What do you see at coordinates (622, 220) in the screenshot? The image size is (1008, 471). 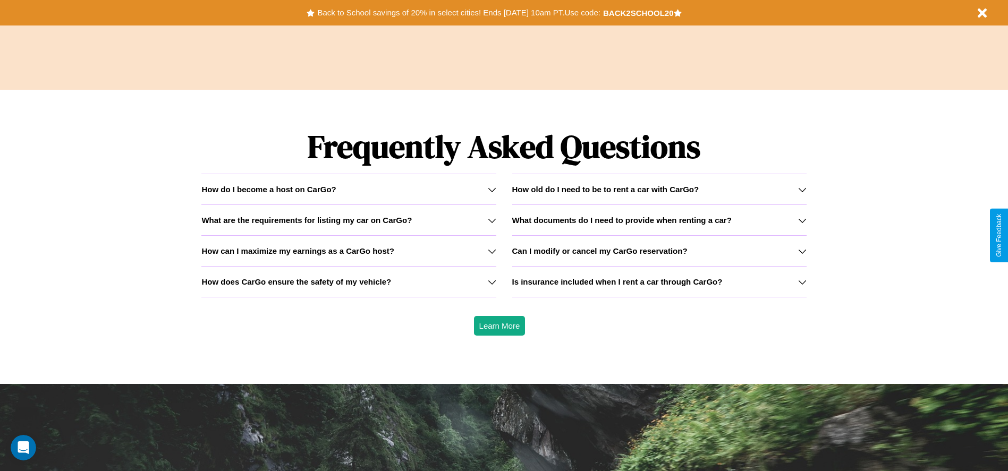 I see `h3: What documents do I need to provide when renting a car?` at bounding box center [622, 220].